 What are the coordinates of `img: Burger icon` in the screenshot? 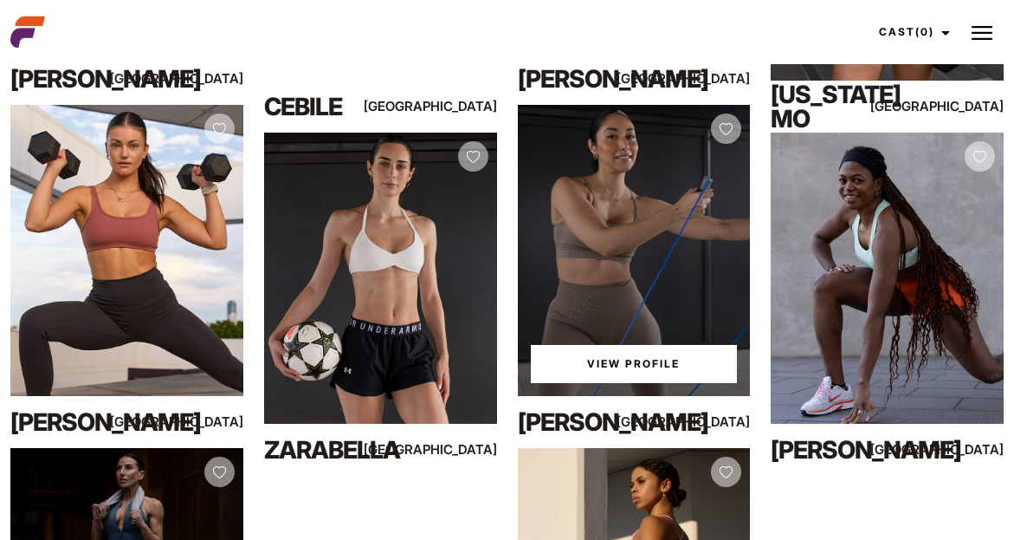 It's located at (982, 33).